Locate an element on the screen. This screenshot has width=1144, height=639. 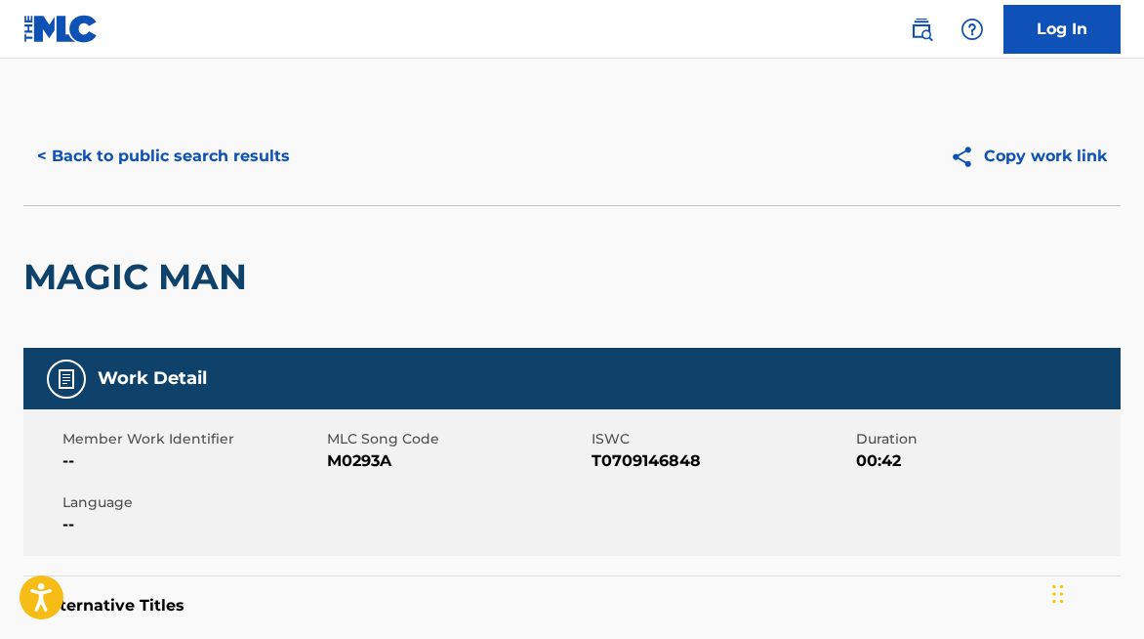
span: 00:42 is located at coordinates (986, 461).